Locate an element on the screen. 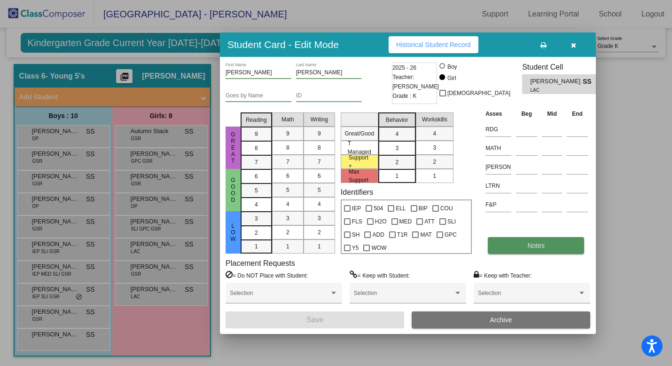  span: Workskills is located at coordinates (435, 119).